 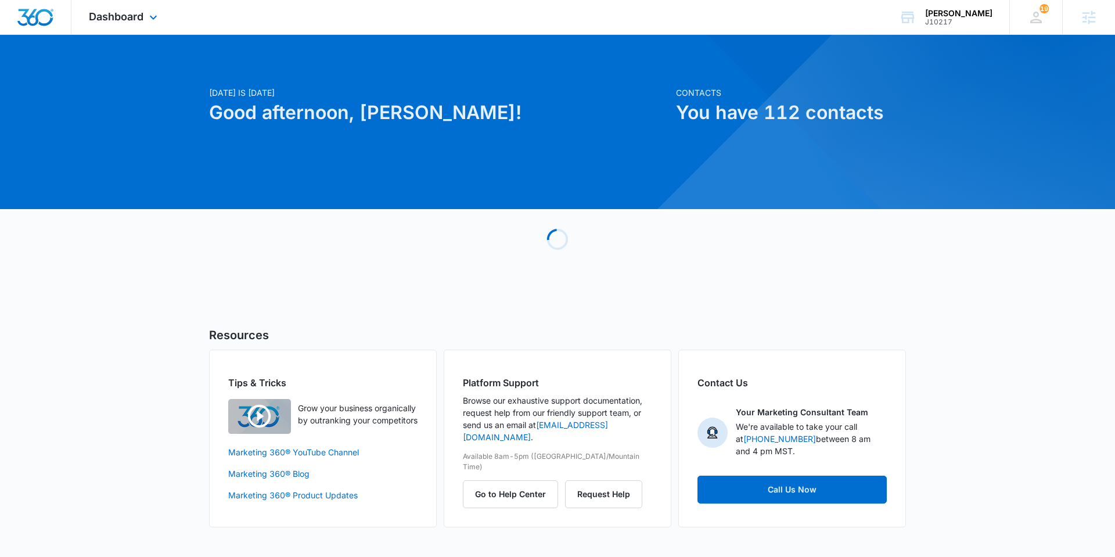 What do you see at coordinates (791, 92) in the screenshot?
I see `p: Contacts` at bounding box center [791, 92].